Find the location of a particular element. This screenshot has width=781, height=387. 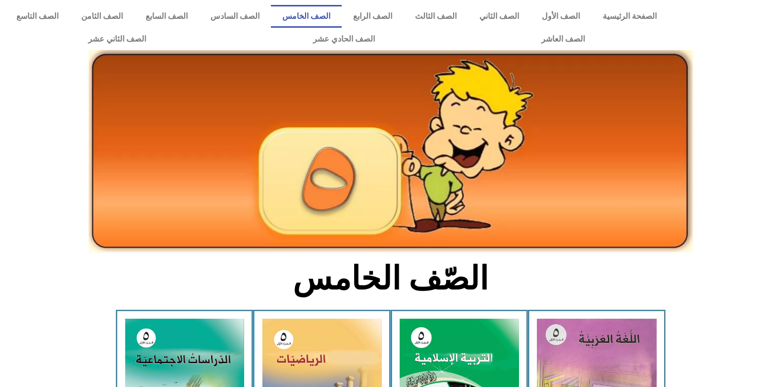

a: الصف العاشر is located at coordinates (563, 39).